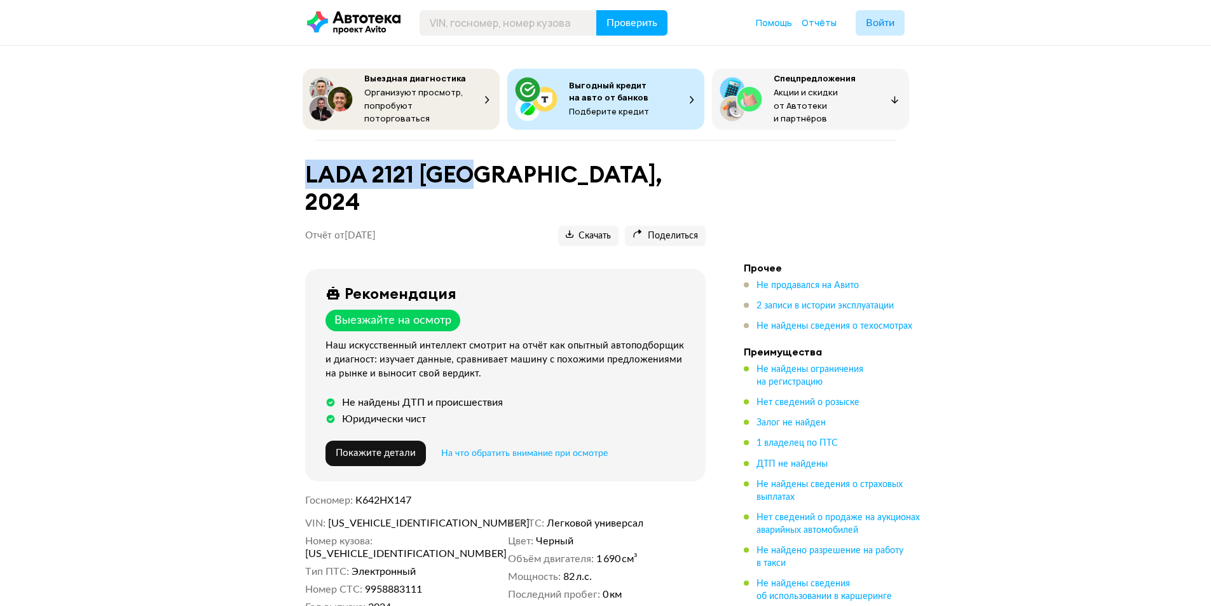 The image size is (1211, 606). Describe the element at coordinates (384, 419) in the screenshot. I see `div: Юридически чист` at that location.